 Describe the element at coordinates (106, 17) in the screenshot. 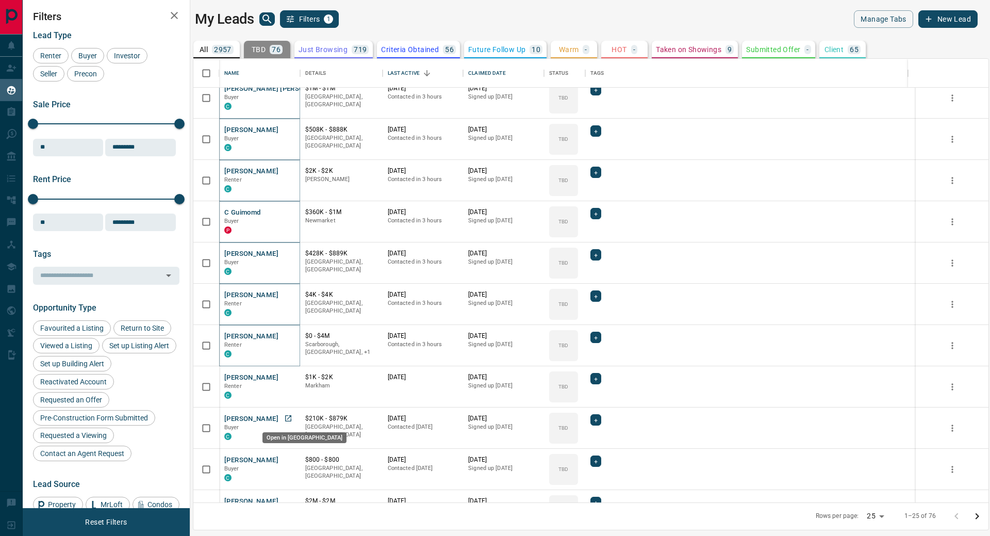

I see `h2: Filters` at that location.